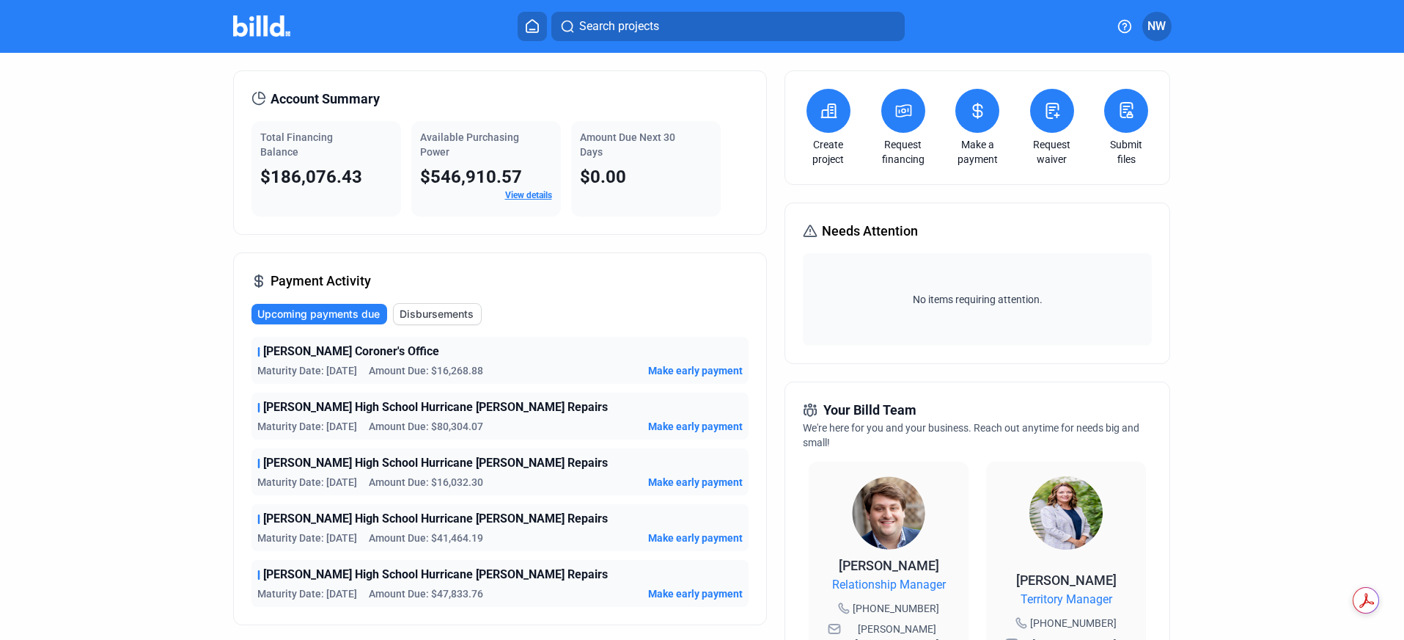  What do you see at coordinates (318, 314) in the screenshot?
I see `span: Upcoming payments due` at bounding box center [318, 314].